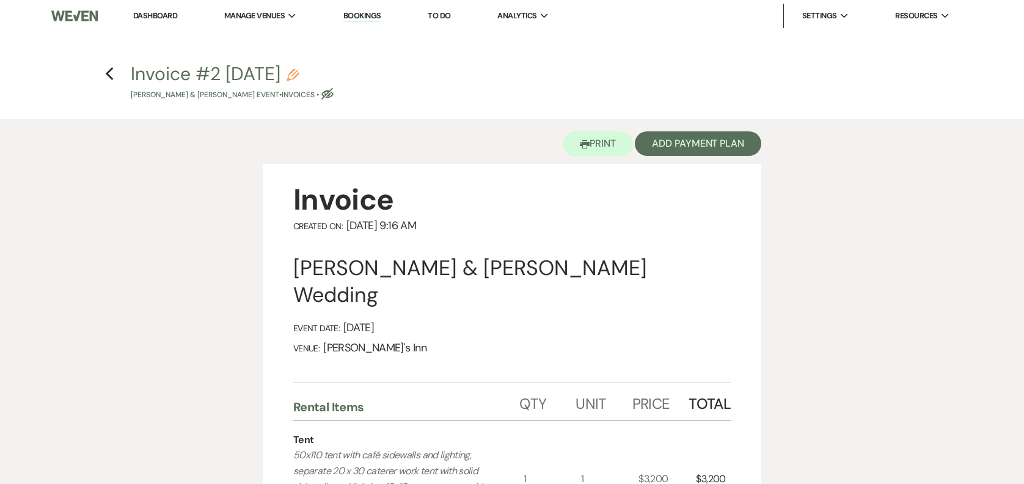 The image size is (1024, 484). I want to click on div: Rental Items, so click(406, 407).